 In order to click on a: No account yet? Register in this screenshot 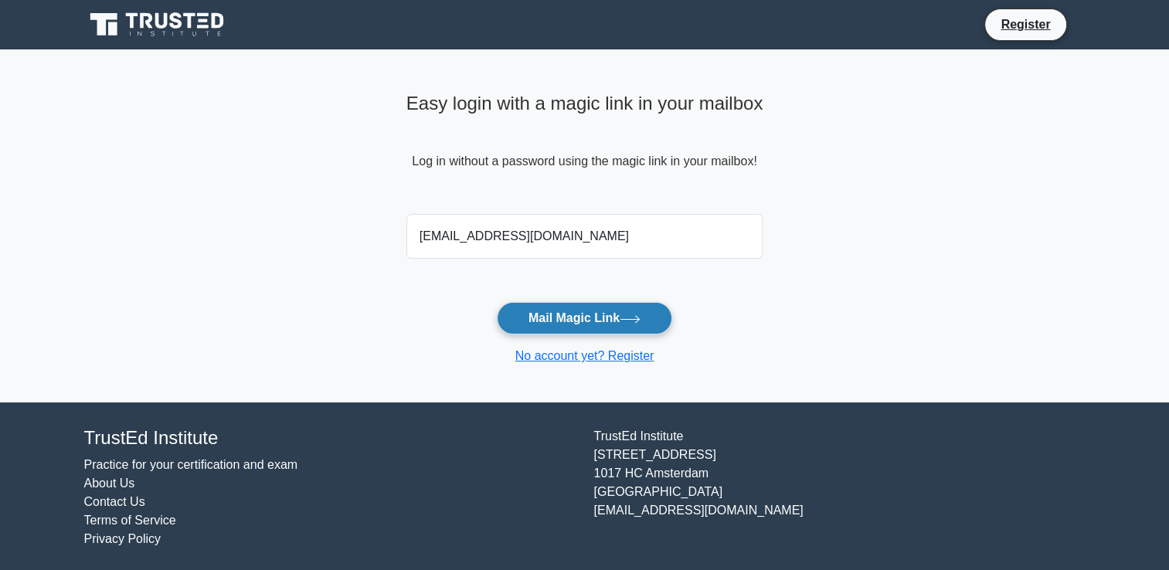, I will do `click(585, 355)`.